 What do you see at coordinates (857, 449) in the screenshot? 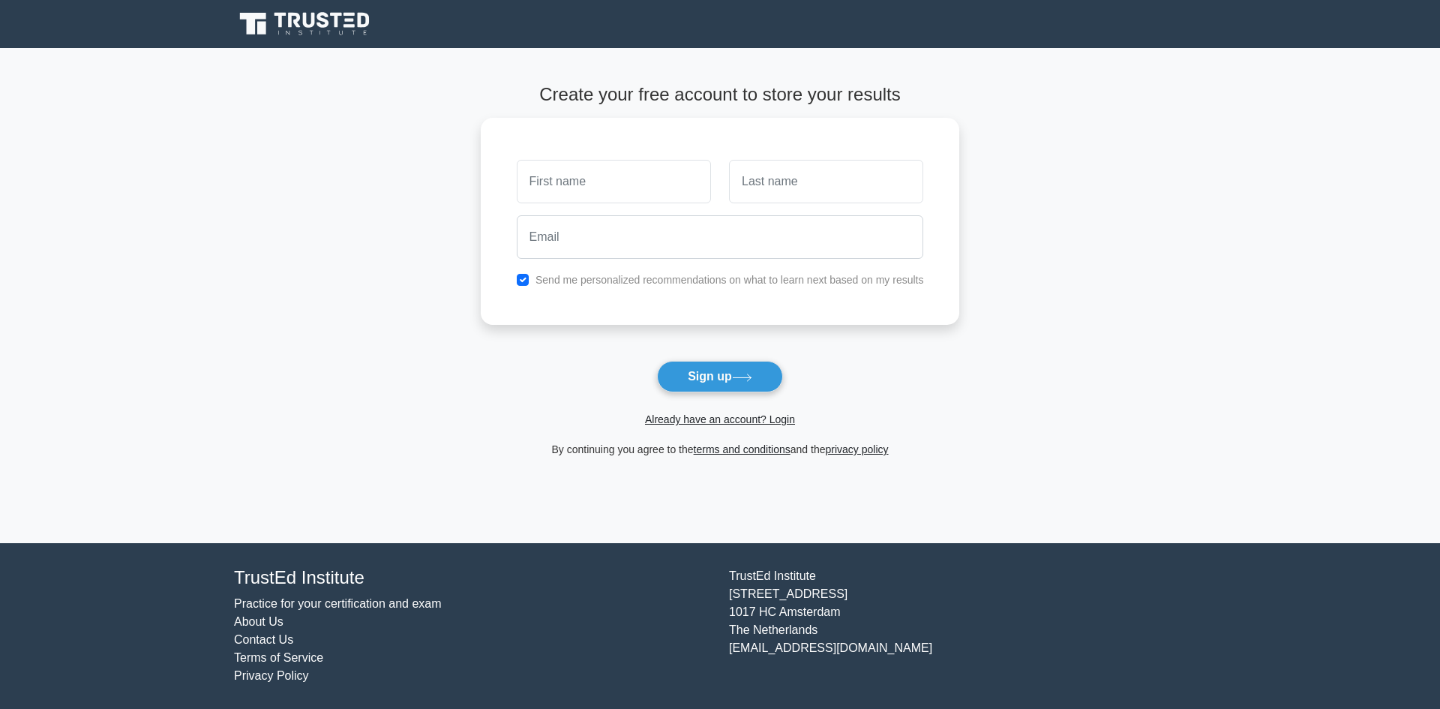
I see `a: privacy policy` at bounding box center [857, 449].